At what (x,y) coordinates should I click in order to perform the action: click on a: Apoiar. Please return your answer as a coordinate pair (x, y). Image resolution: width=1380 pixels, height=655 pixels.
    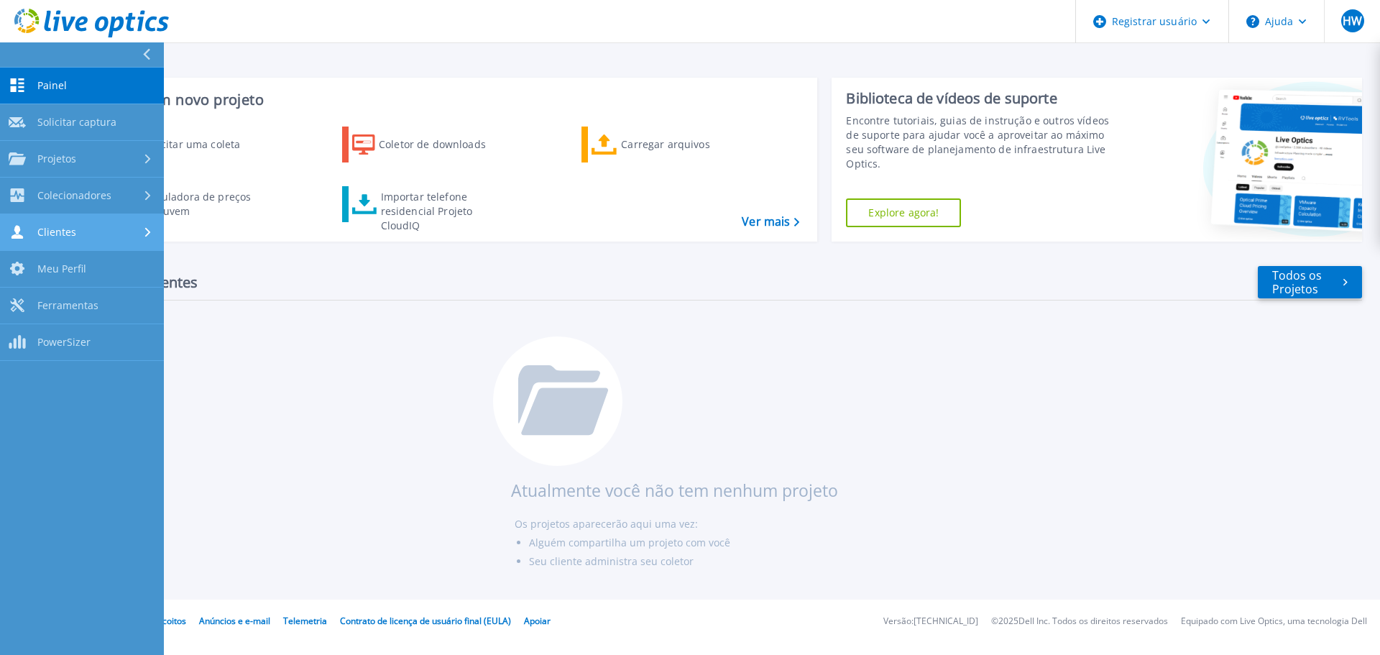
    Looking at the image, I should click on (537, 620).